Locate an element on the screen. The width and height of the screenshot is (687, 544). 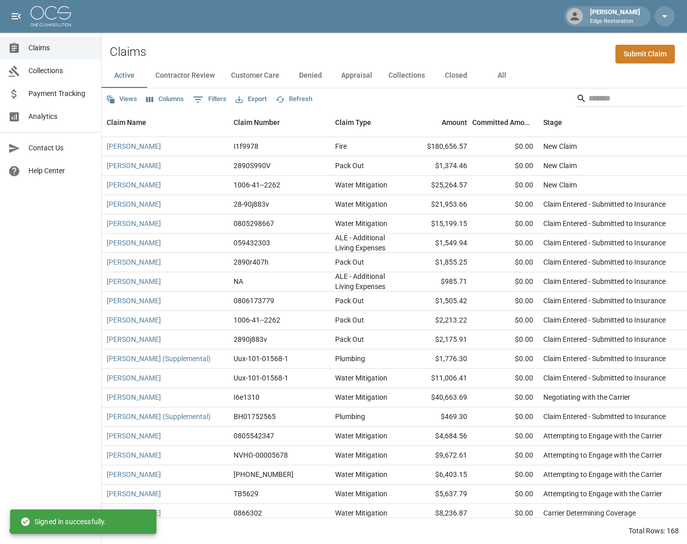
div: $985.71 is located at coordinates (439, 282).